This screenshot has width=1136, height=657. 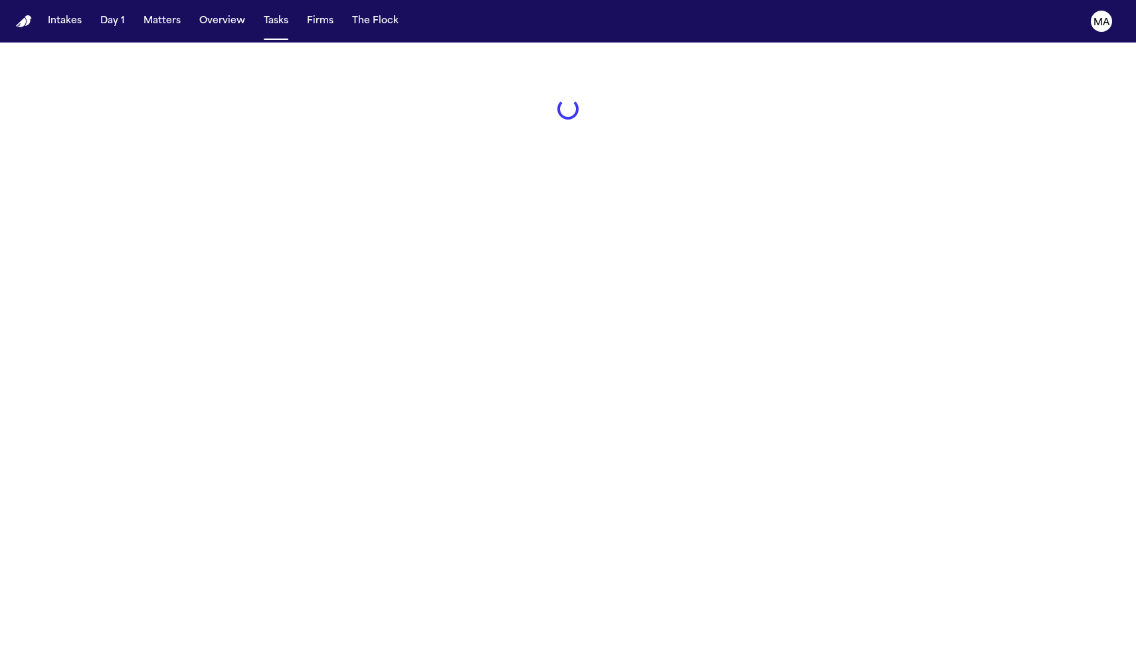 I want to click on a: Intakes, so click(x=64, y=21).